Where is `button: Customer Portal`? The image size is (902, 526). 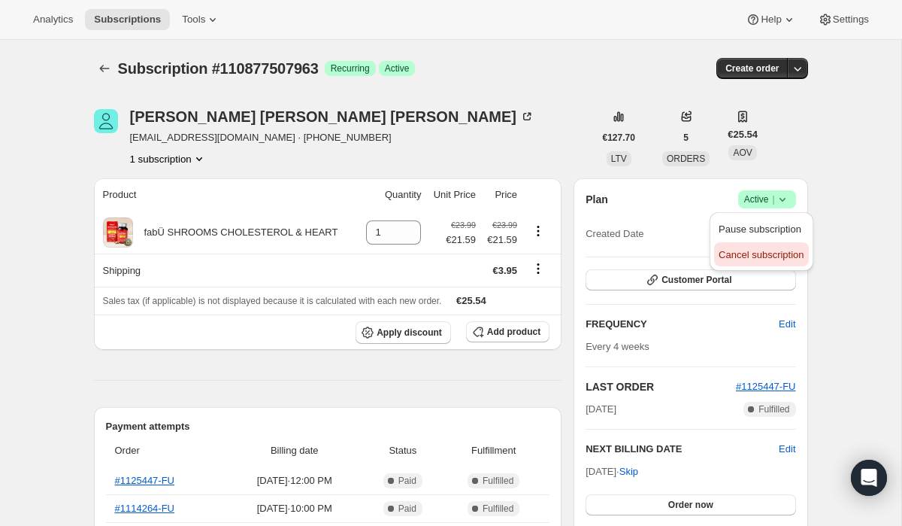
button: Customer Portal is located at coordinates (690, 280).